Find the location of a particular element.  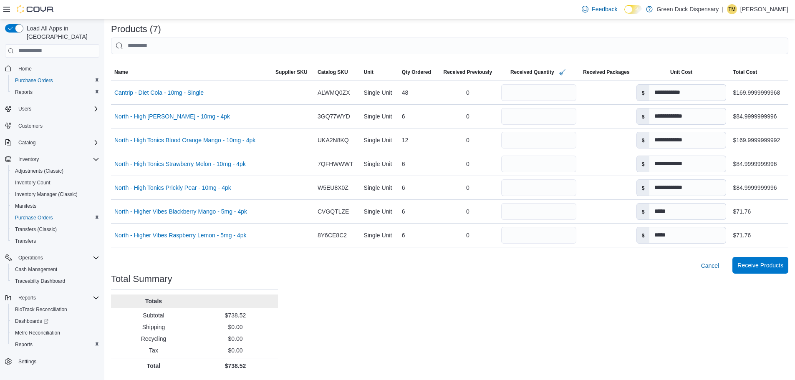

span: Received Packages is located at coordinates (606, 72).